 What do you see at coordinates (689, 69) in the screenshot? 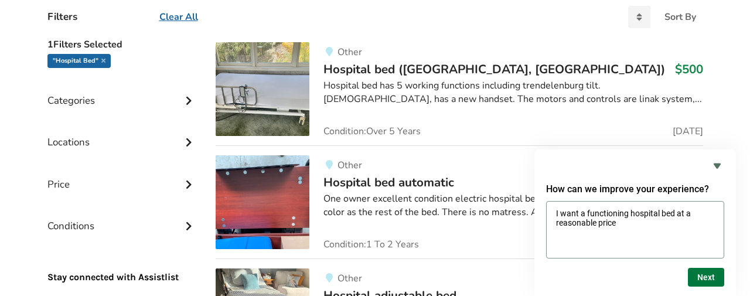
I see `h3: $500` at bounding box center [689, 69].